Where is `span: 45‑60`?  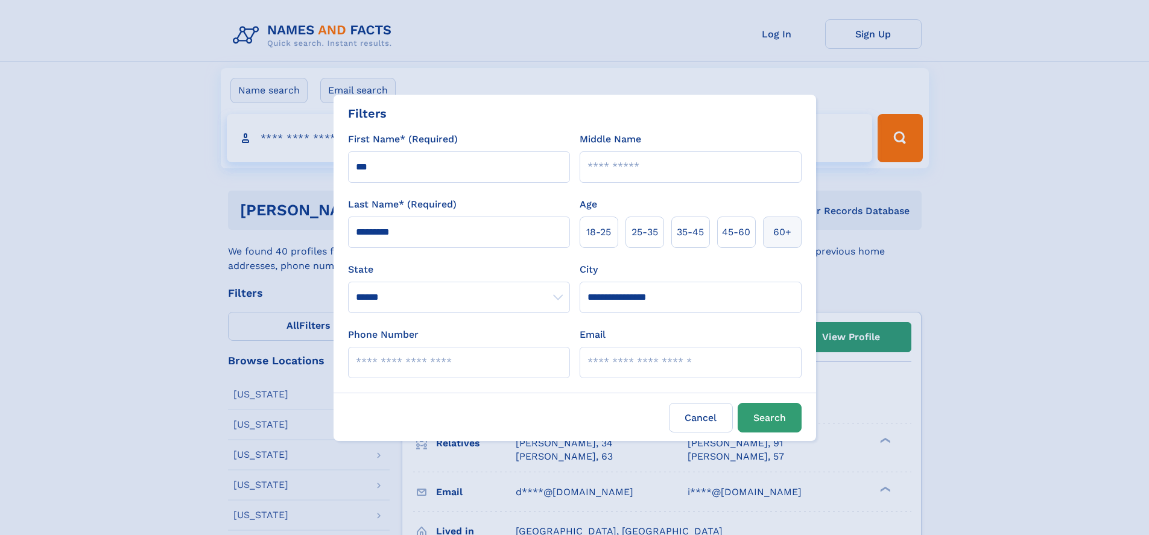
span: 45‑60 is located at coordinates (736, 232).